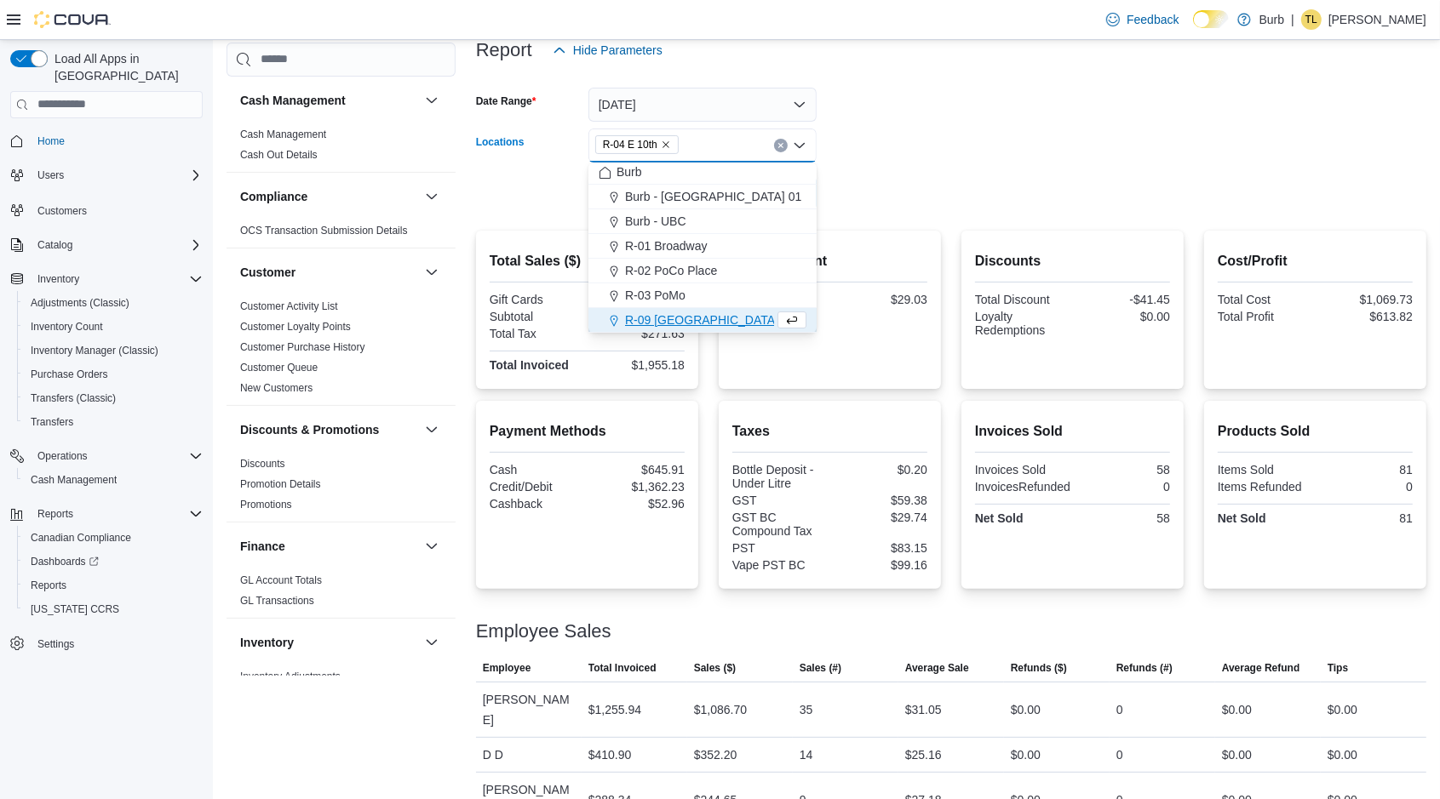 The image size is (1440, 799). What do you see at coordinates (55, 645) in the screenshot?
I see `span: Settings` at bounding box center [55, 645].